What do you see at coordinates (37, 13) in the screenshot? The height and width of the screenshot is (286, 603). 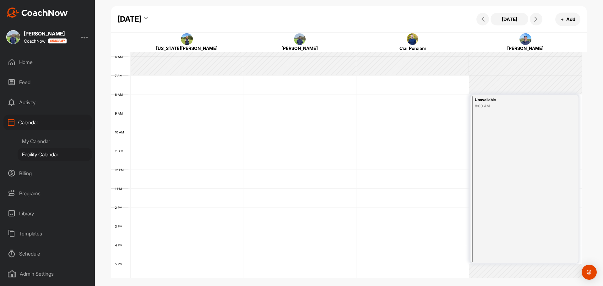 I see `img: CoachNow` at bounding box center [37, 13].